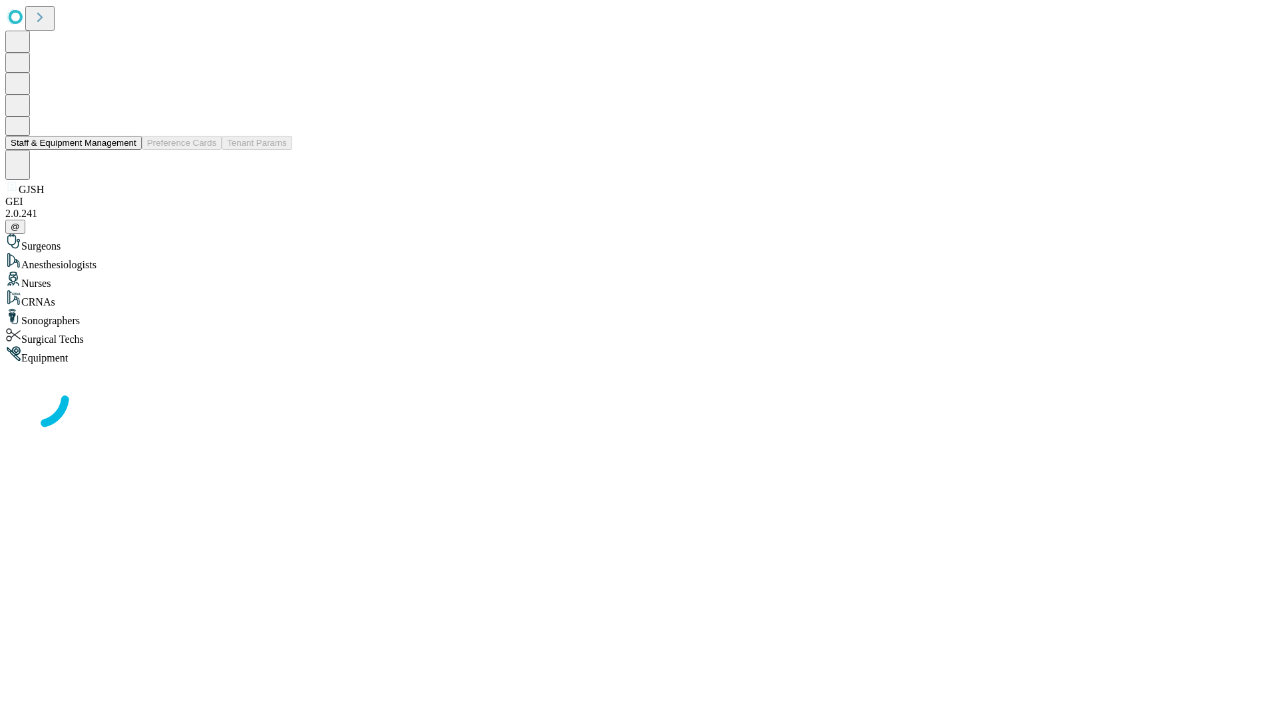 The height and width of the screenshot is (719, 1278). Describe the element at coordinates (639, 280) in the screenshot. I see `div: Nurses` at that location.